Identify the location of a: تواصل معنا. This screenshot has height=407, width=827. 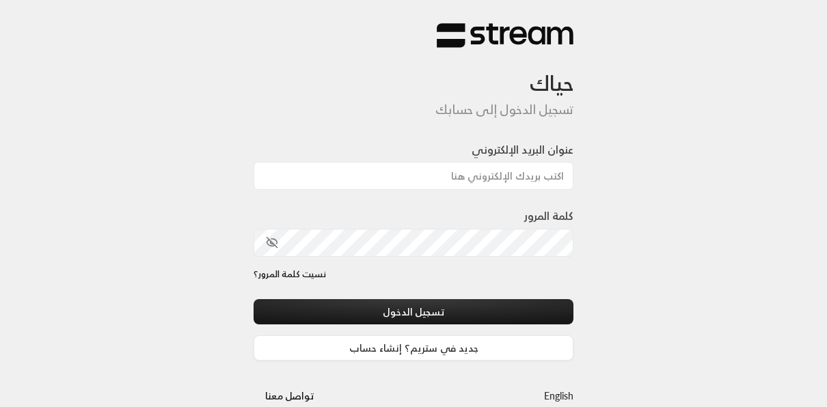
(289, 396).